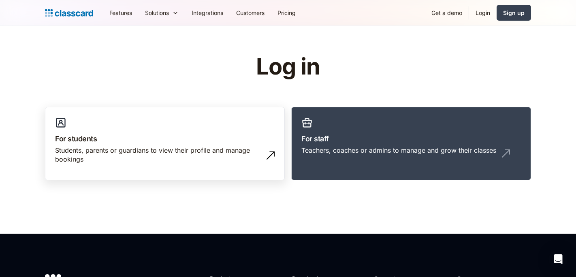 The width and height of the screenshot is (576, 277). Describe the element at coordinates (207, 13) in the screenshot. I see `a: Integrations` at that location.